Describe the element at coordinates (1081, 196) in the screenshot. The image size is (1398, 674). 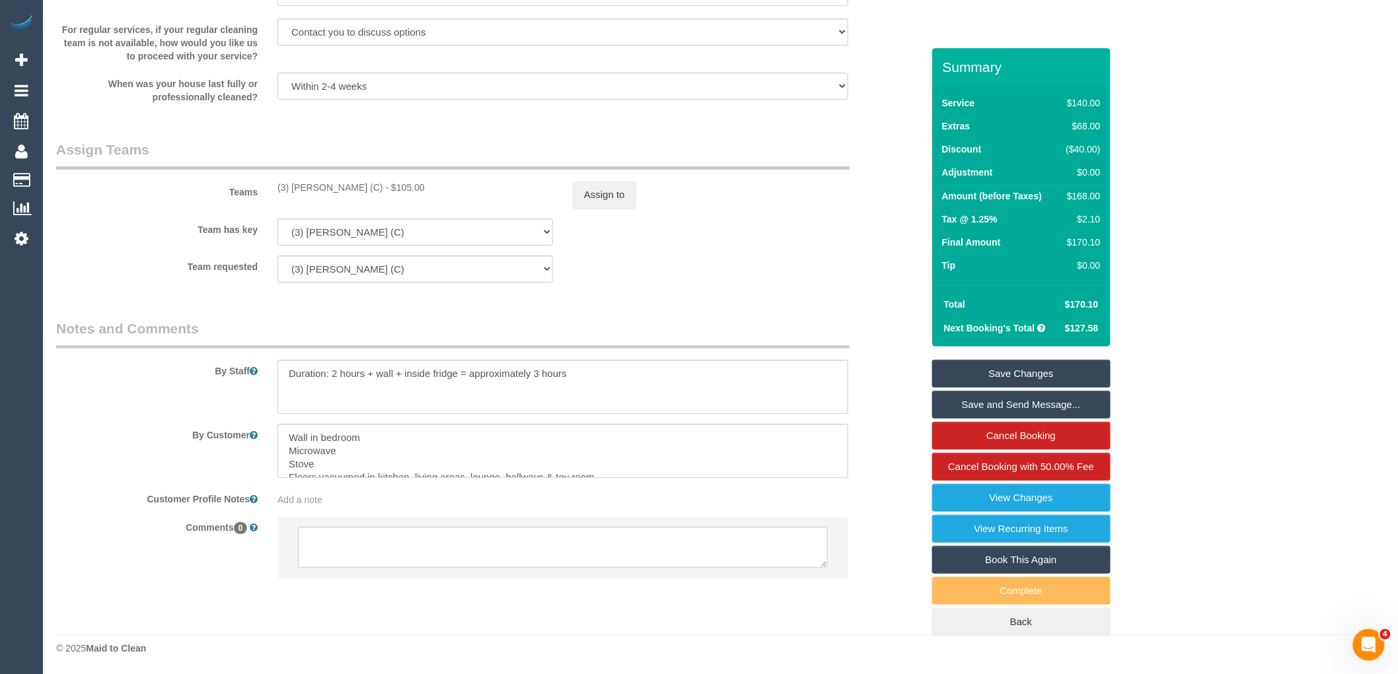
I see `div: $168.00` at that location.